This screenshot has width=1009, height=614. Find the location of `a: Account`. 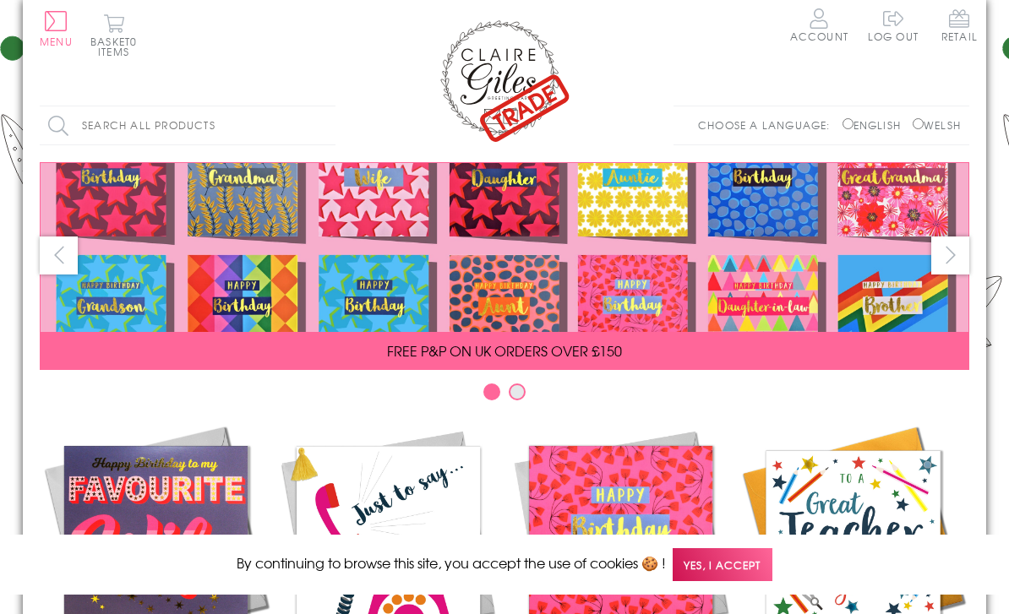

a: Account is located at coordinates (819, 25).